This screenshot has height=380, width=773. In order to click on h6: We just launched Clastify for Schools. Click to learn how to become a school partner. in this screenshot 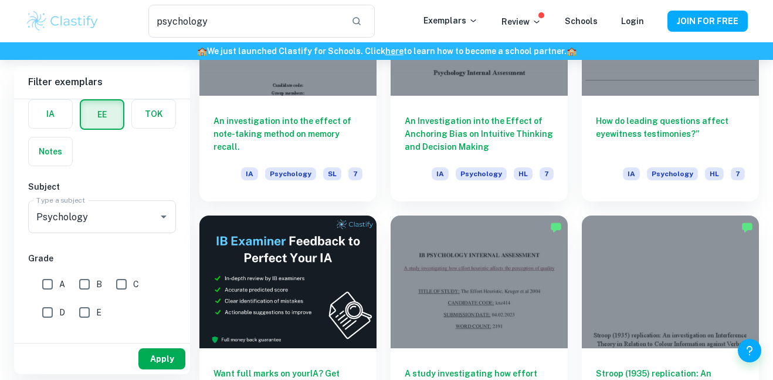, I will do `click(387, 51)`.